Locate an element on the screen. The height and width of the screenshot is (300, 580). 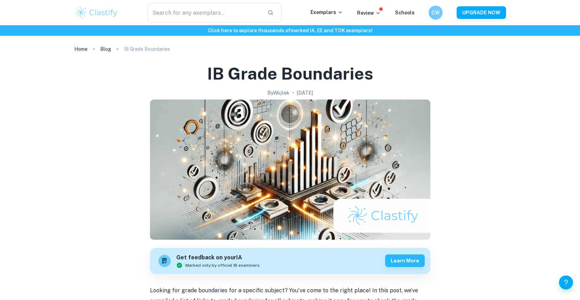
a: Get feedback on yourIAMarked only by official IB examinersLearn more is located at coordinates (290, 261).